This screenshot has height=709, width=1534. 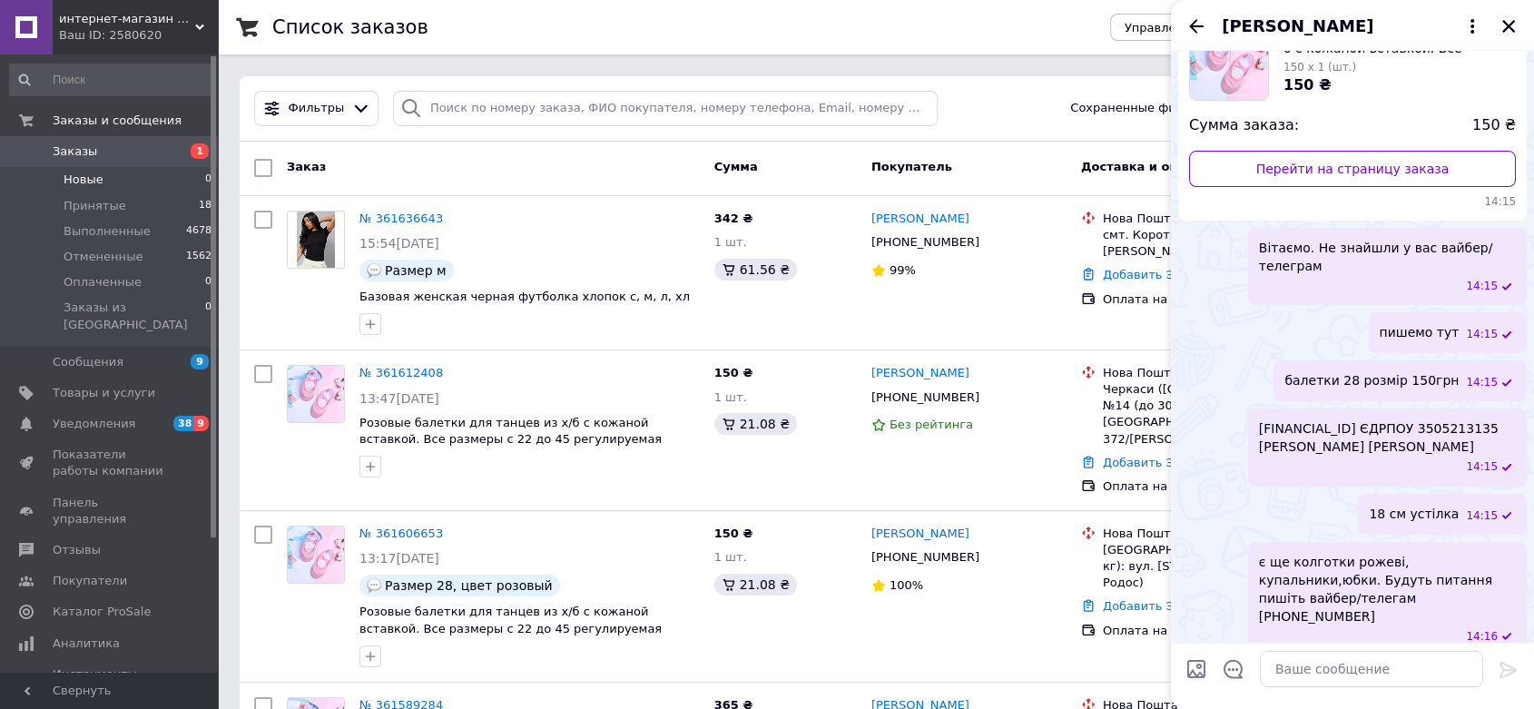 What do you see at coordinates (1387, 257) in the screenshot?
I see `span: Вітаємо. Не знайшли у вас вайбер/телеграм` at bounding box center [1387, 257].